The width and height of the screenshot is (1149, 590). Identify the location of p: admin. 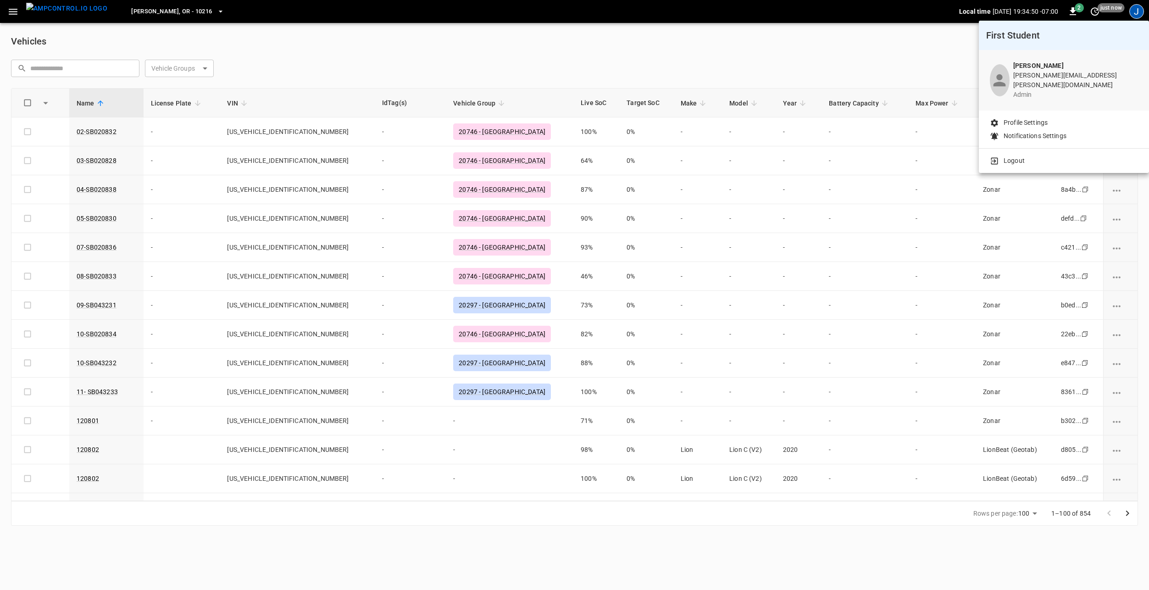
(1075, 94).